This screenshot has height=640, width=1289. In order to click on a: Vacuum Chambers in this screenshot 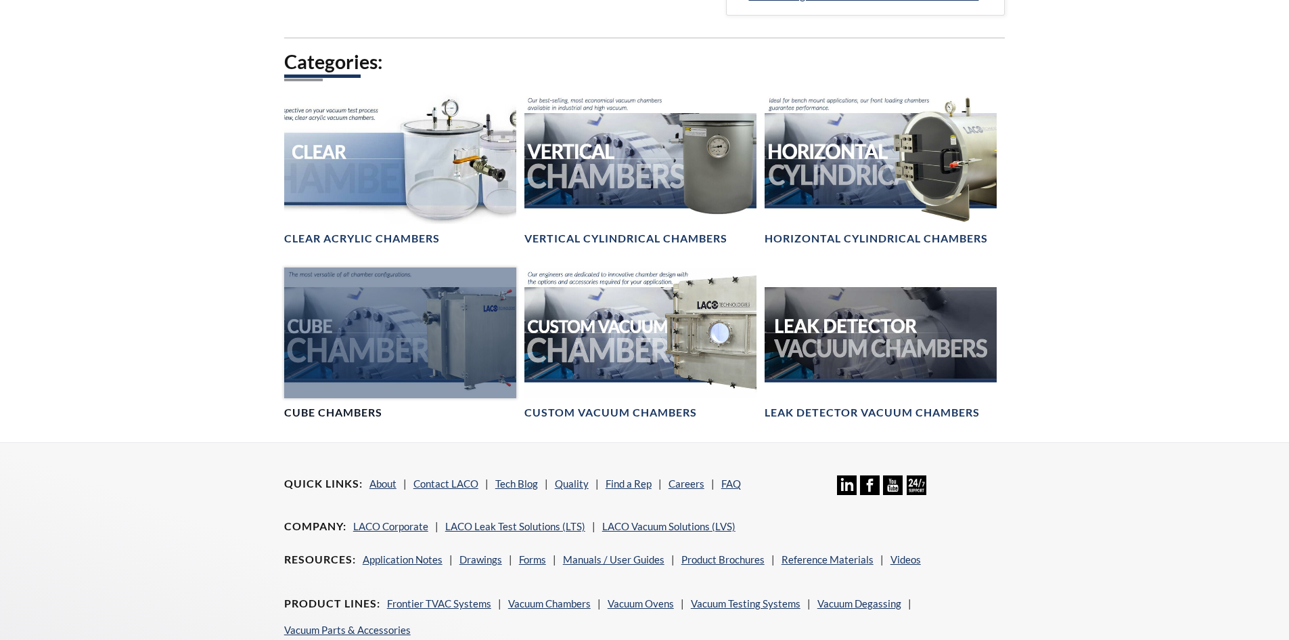, I will do `click(550, 603)`.